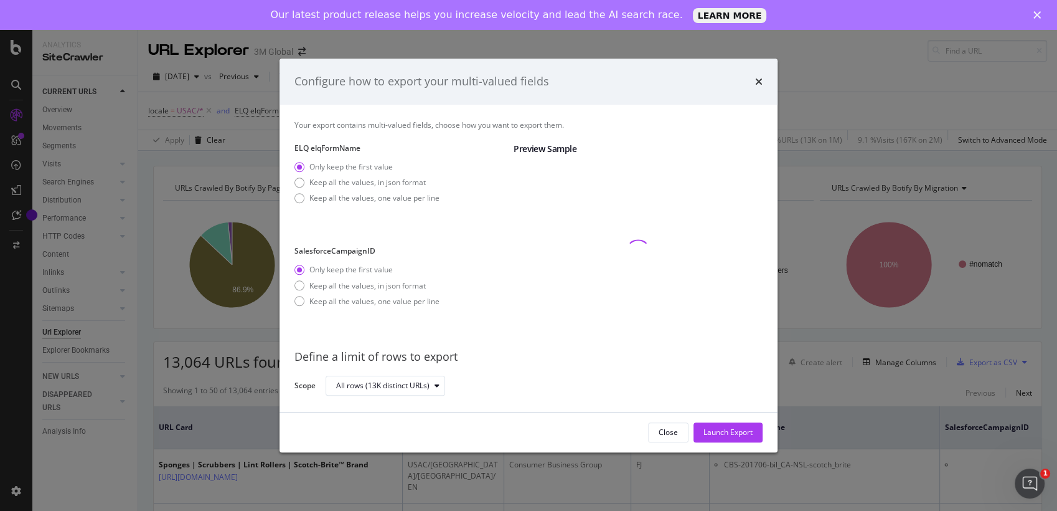  What do you see at coordinates (529, 357) in the screenshot?
I see `div: Define a limit of rows to export` at bounding box center [529, 357].